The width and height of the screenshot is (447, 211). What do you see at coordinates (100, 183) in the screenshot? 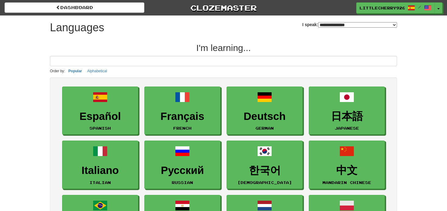
I see `small: Italian` at bounding box center [100, 183].